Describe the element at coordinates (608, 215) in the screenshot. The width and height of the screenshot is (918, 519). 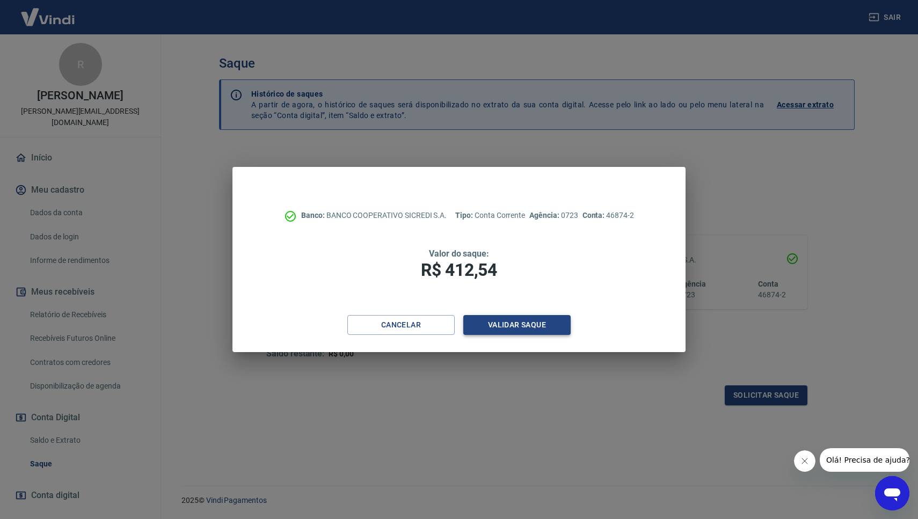
I see `p: 46874-2` at that location.